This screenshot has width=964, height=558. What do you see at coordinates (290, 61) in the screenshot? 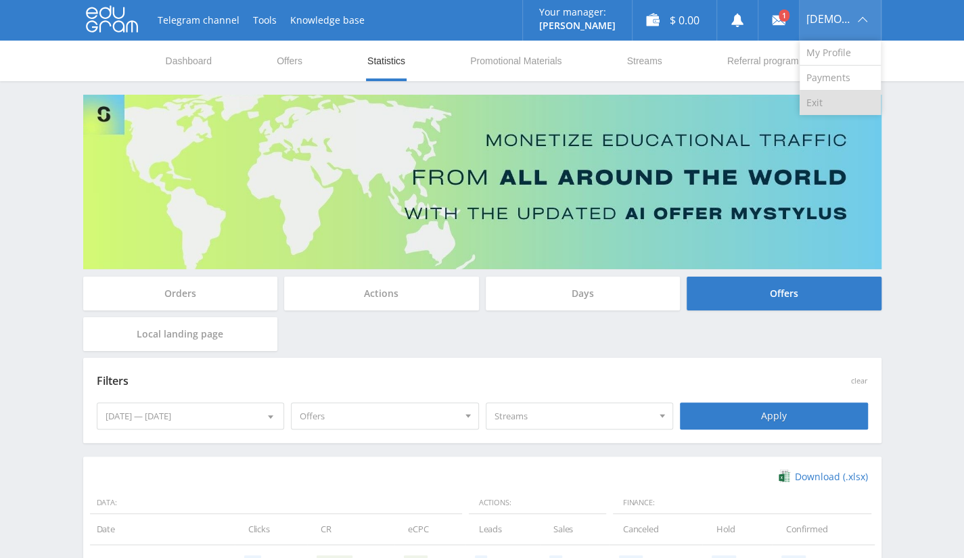
I see `a: Offers` at bounding box center [290, 61].